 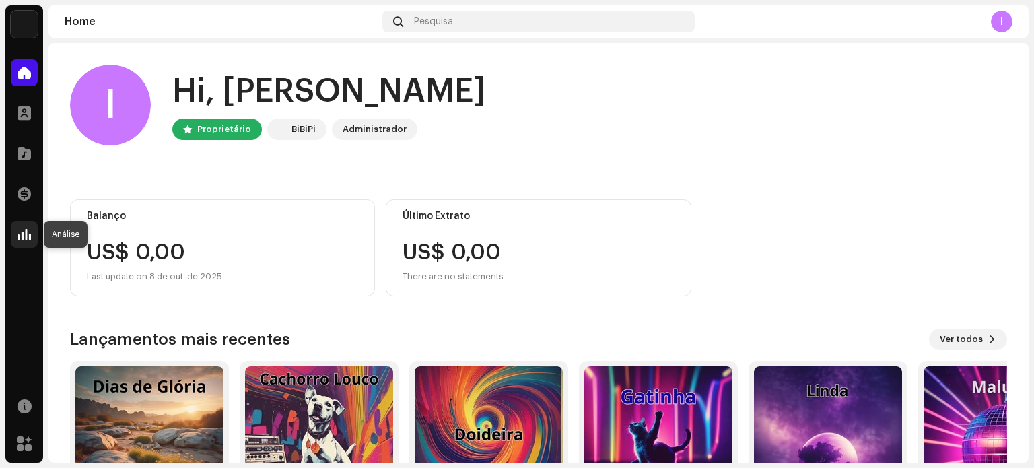 What do you see at coordinates (180, 339) in the screenshot?
I see `h3: Lançamentos mais recentes` at bounding box center [180, 339].